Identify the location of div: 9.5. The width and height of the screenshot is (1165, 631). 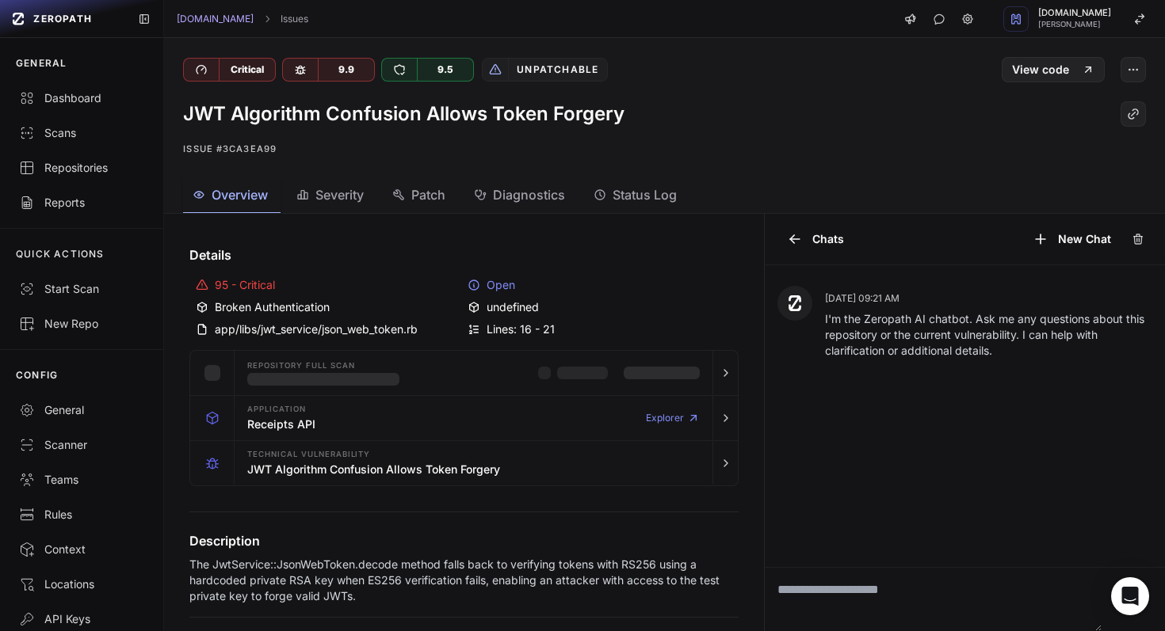
(444, 70).